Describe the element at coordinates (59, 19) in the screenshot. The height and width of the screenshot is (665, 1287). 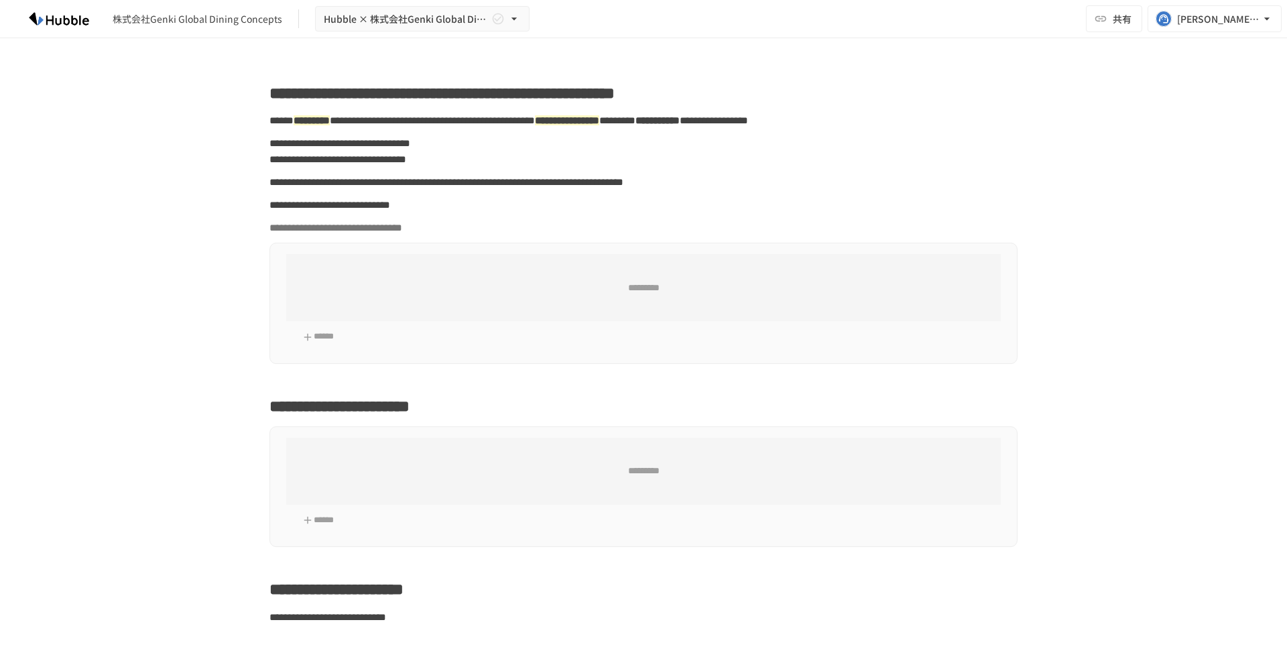
I see `img: HzDRNkGCf7KYO4GfwKnzITak6oVsp5RHeZBEM1dQFiQ` at that location.